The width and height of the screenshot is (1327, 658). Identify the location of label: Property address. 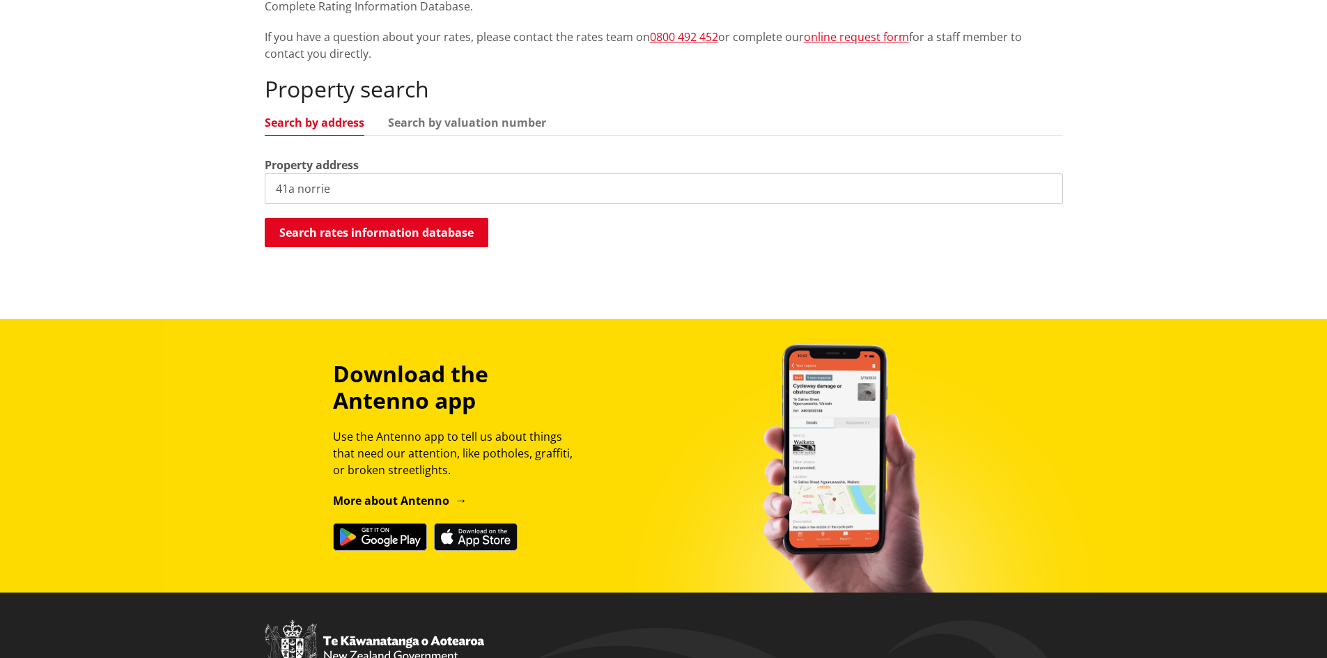
(311, 165).